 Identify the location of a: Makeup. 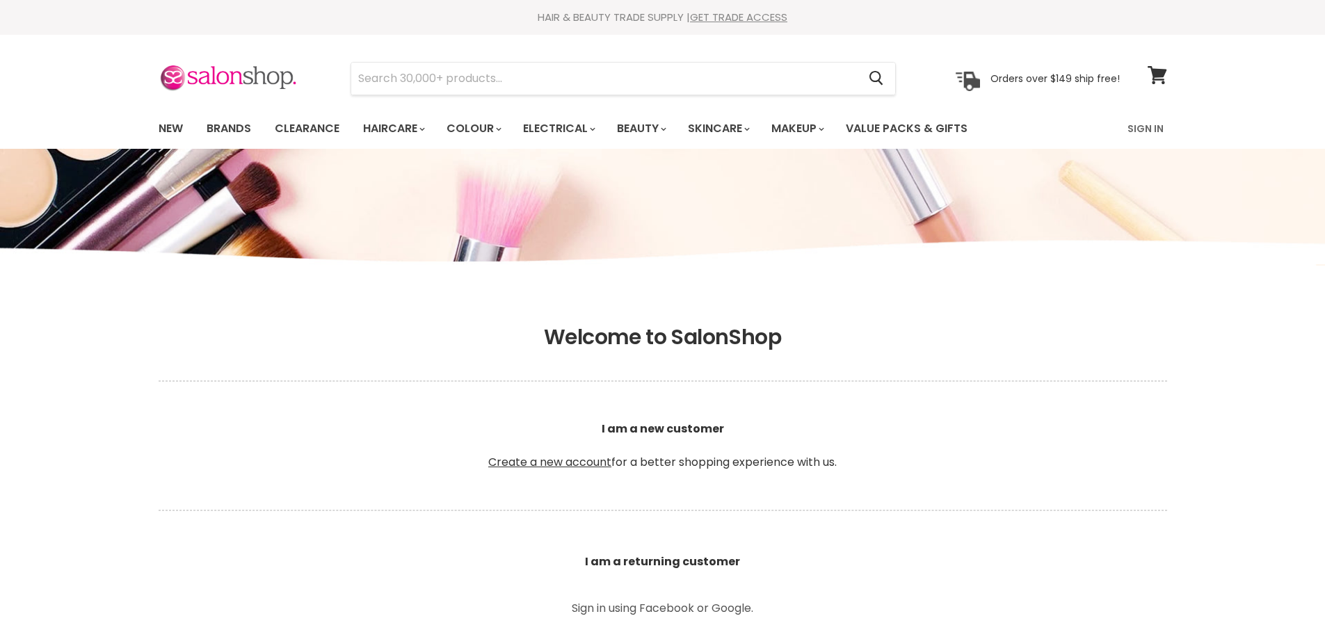
(797, 129).